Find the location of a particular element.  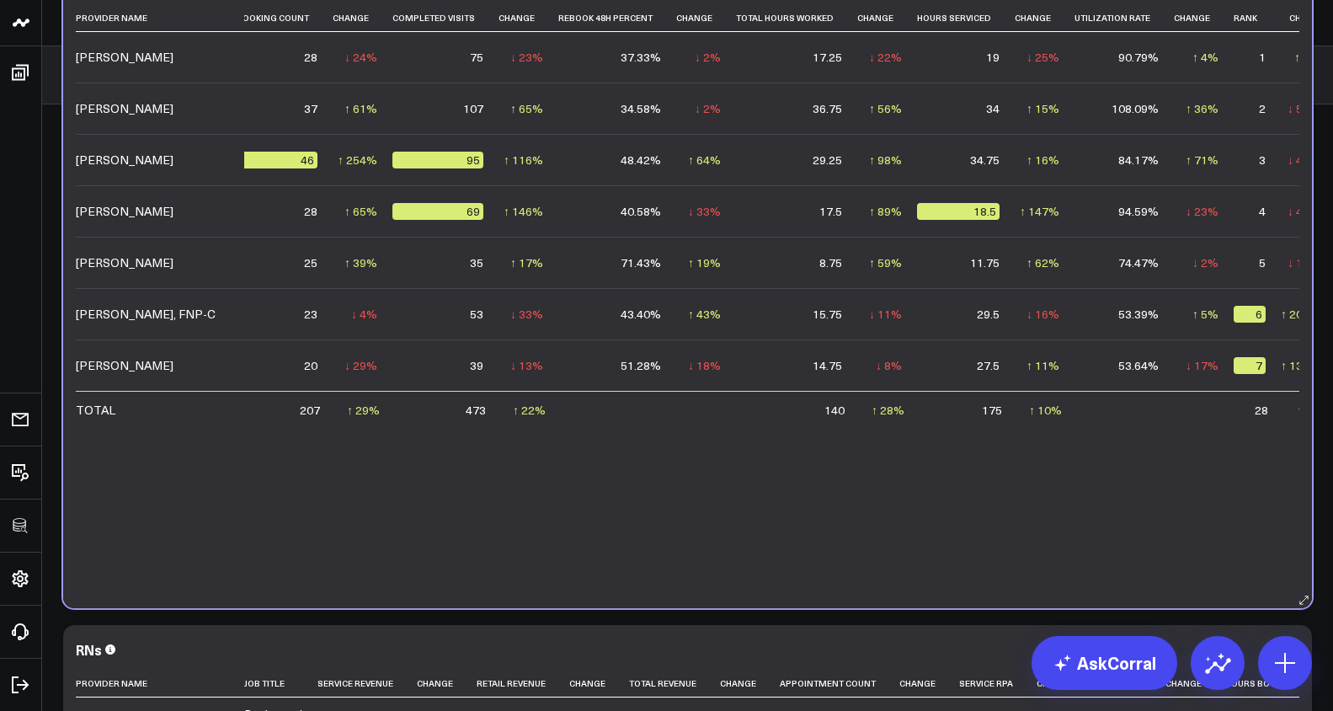

div: ↓ 16% is located at coordinates (1042, 314).